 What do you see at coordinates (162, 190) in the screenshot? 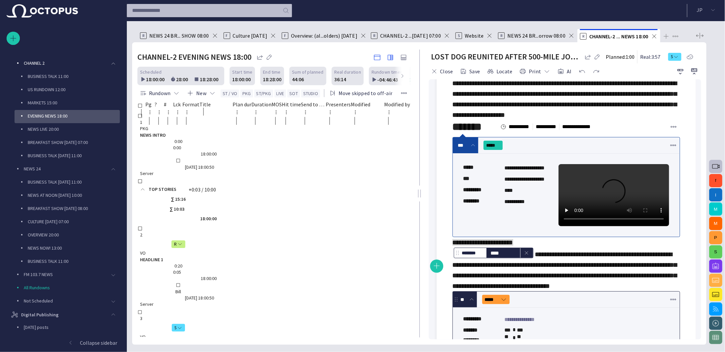
I see `div: TOP STORIES` at bounding box center [162, 190].